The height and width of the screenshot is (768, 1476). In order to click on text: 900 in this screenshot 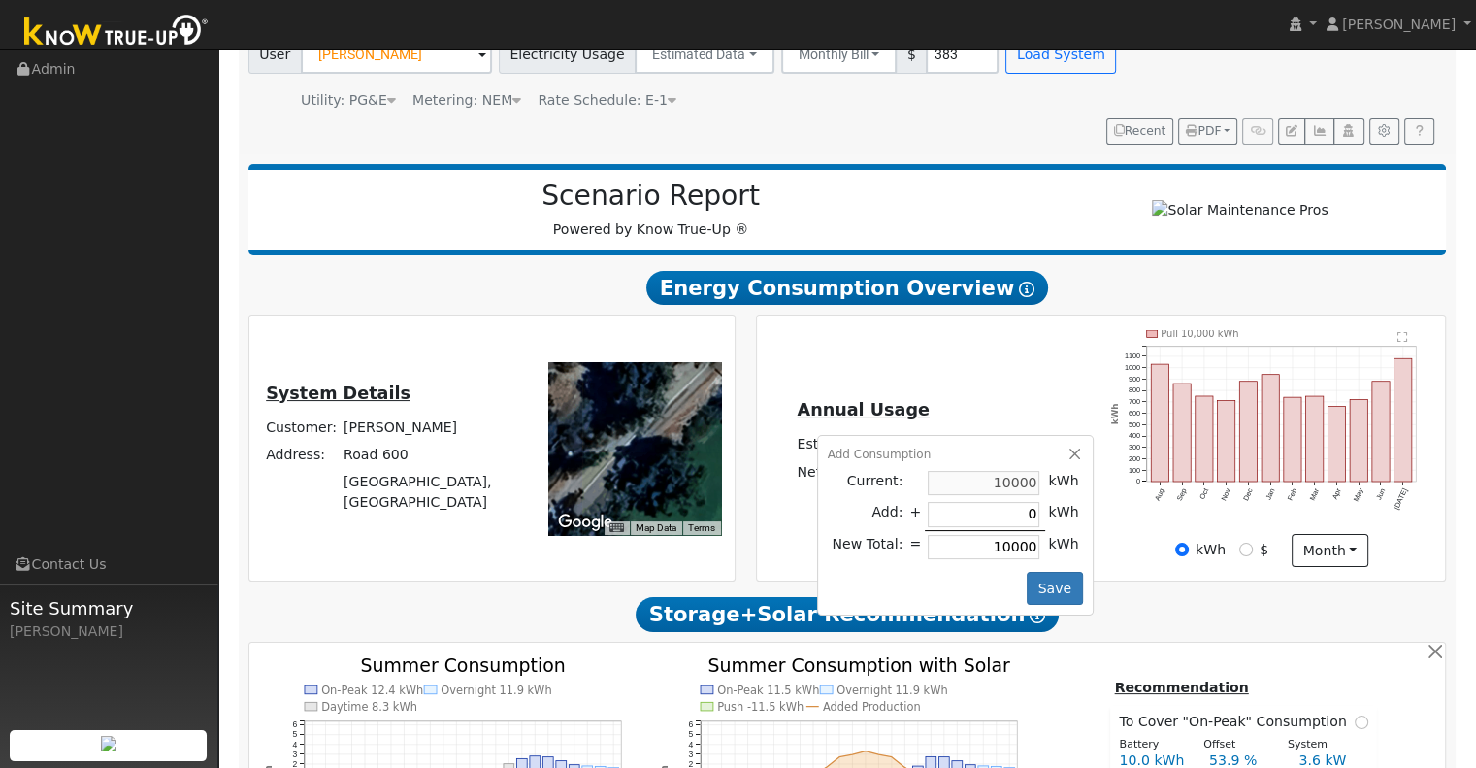, I will do `click(1134, 378)`.